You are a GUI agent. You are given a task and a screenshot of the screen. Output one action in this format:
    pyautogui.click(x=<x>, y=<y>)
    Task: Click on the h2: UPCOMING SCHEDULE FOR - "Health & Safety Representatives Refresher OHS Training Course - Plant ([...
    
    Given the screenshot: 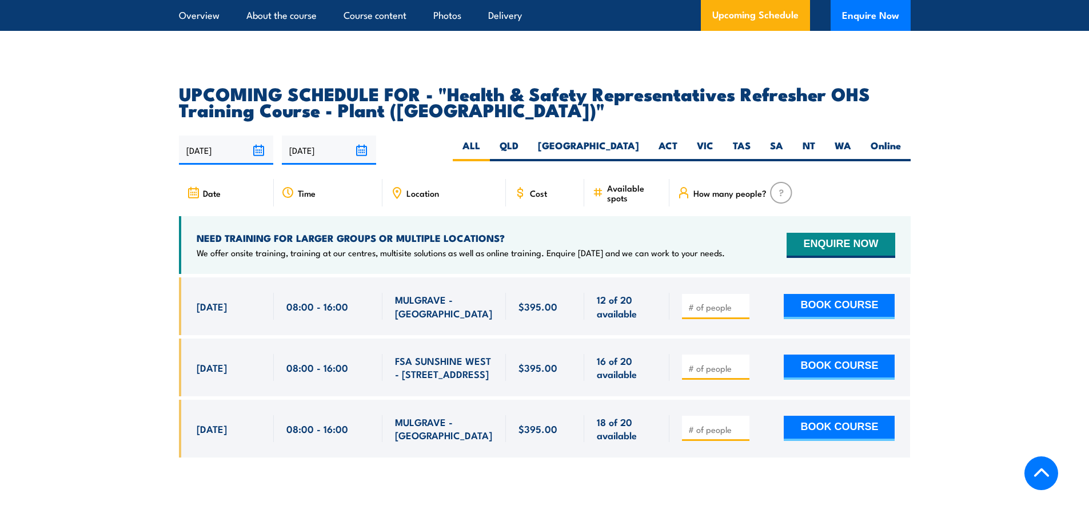 What is the action you would take?
    pyautogui.click(x=545, y=101)
    